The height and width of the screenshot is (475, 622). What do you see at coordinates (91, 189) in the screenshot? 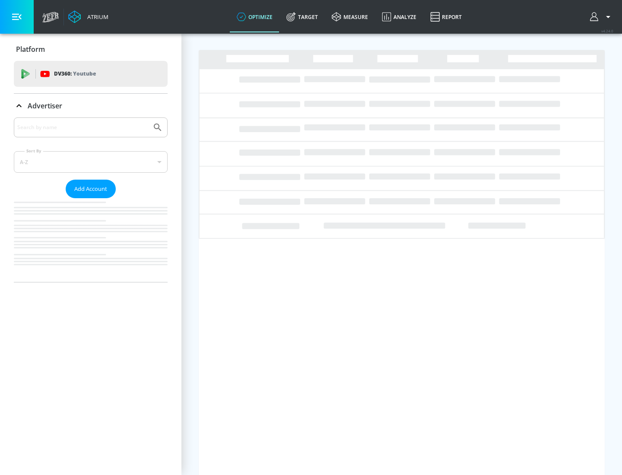
I see `span: Add Account` at bounding box center [91, 189].